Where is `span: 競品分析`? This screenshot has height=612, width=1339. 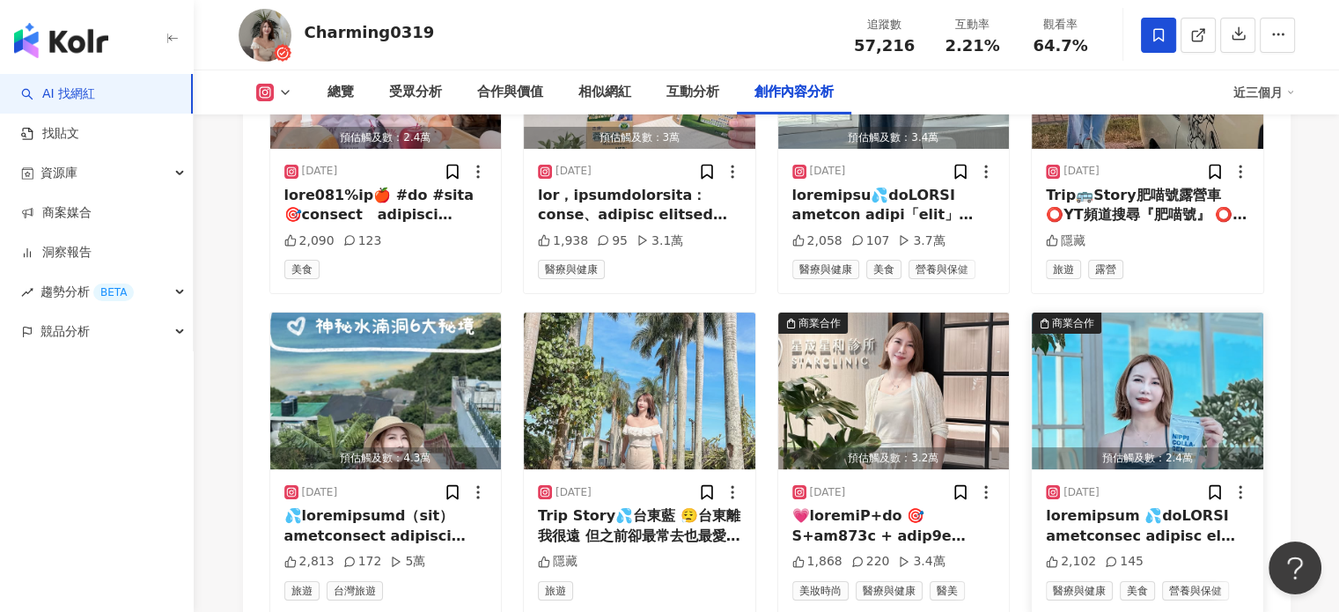
span: 競品分析 is located at coordinates (65, 331).